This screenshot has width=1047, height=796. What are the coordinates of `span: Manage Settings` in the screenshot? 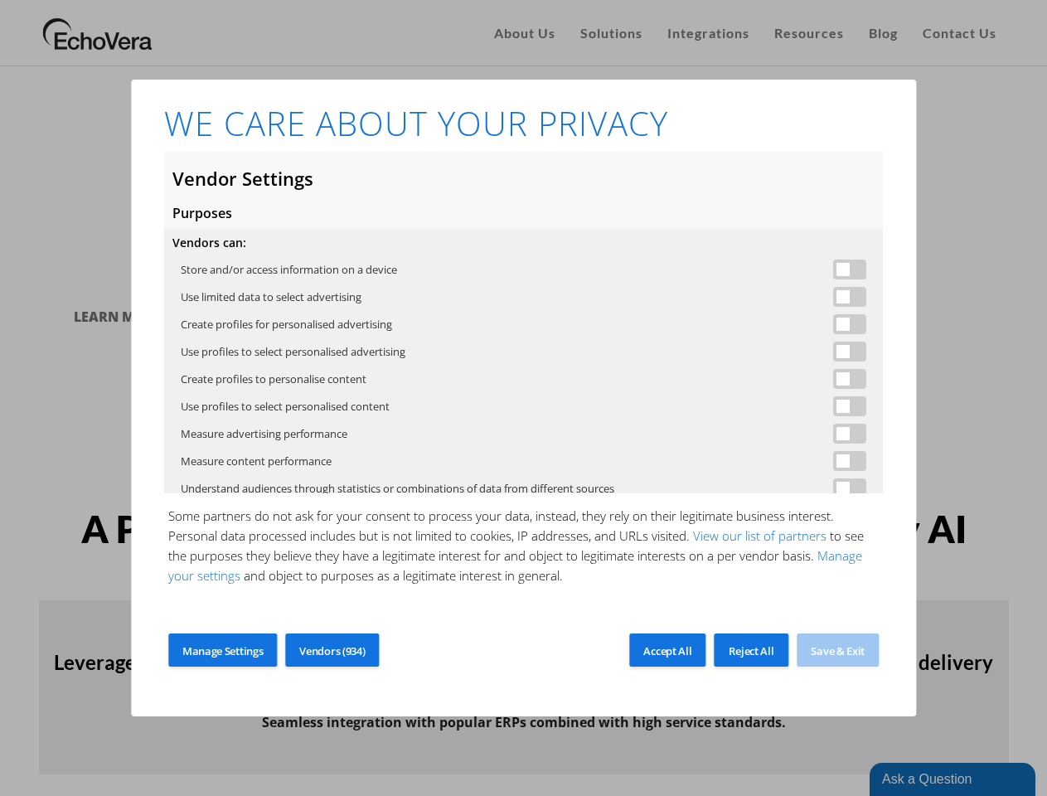 It's located at (223, 651).